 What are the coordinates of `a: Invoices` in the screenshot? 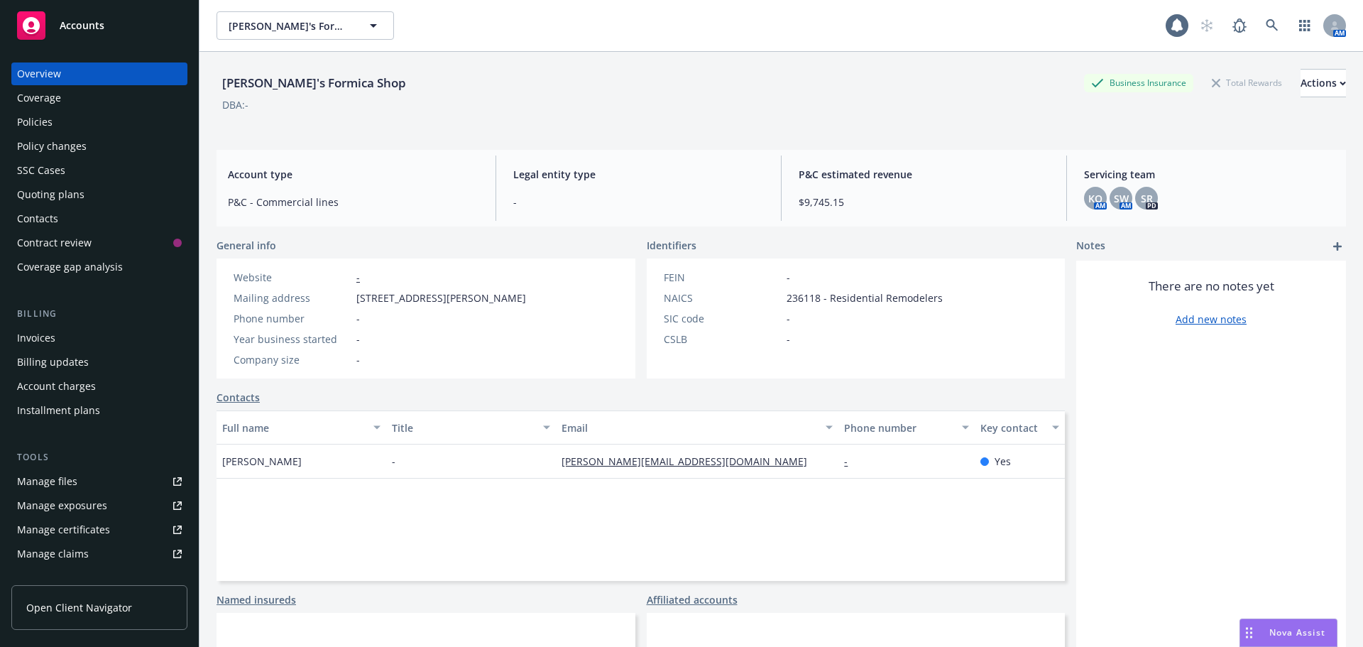 It's located at (99, 338).